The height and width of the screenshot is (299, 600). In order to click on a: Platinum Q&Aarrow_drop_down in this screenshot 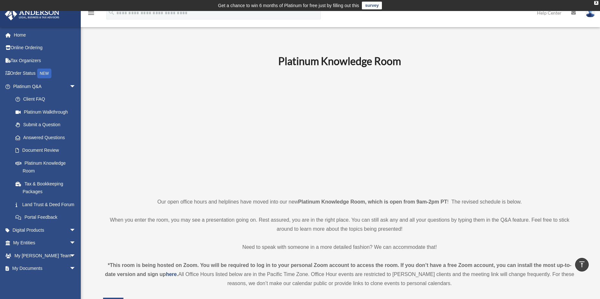, I will do `click(45, 86)`.